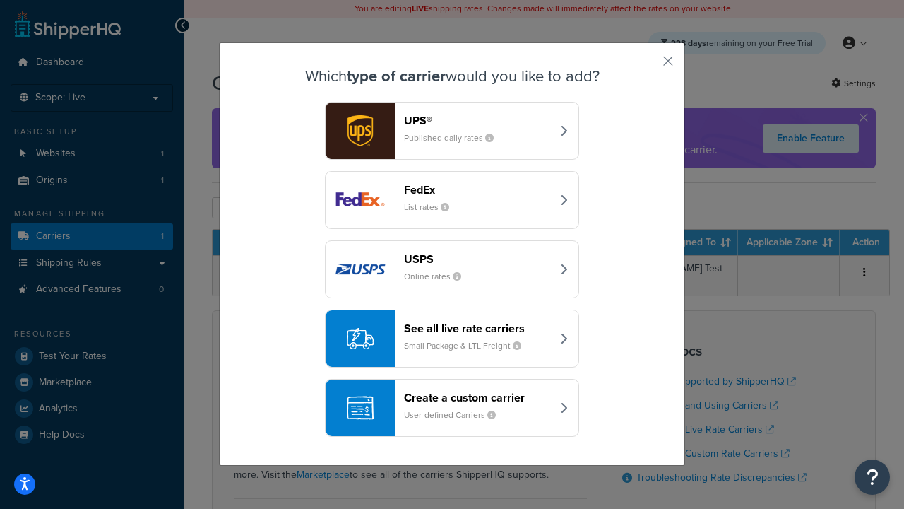  I want to click on strong: type of carrier, so click(396, 76).